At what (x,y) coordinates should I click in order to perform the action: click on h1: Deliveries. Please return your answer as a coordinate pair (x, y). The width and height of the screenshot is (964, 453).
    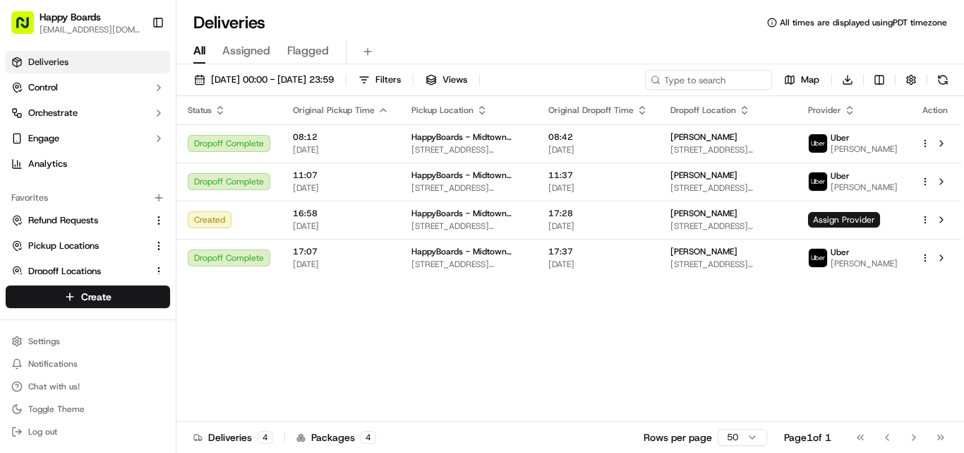
    Looking at the image, I should click on (229, 23).